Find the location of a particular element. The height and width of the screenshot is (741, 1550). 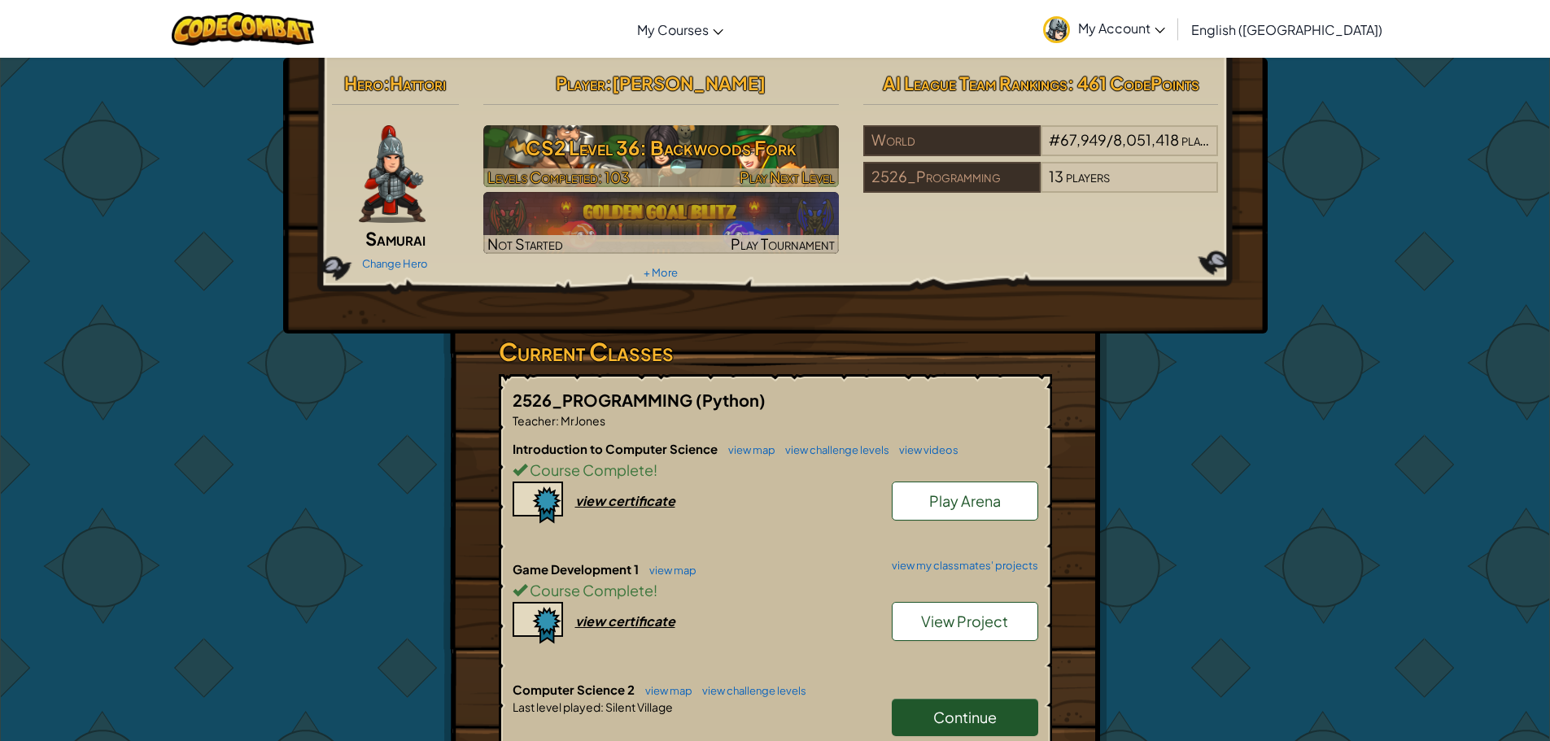

a: 2526_Programming13players is located at coordinates (1041, 186).